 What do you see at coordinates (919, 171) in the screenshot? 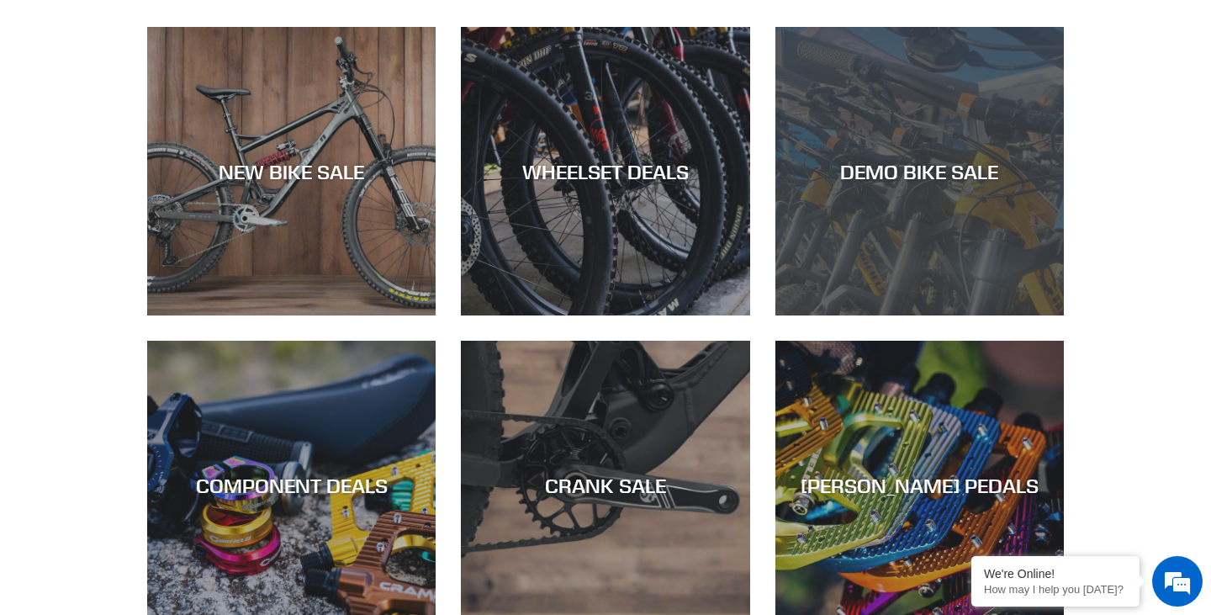
I see `div: DEMO BIKE SALE` at bounding box center [919, 171].